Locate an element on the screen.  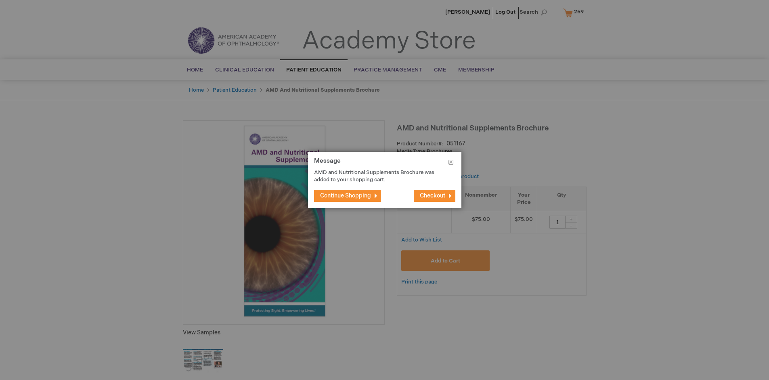
h1: Message is located at coordinates (385, 163).